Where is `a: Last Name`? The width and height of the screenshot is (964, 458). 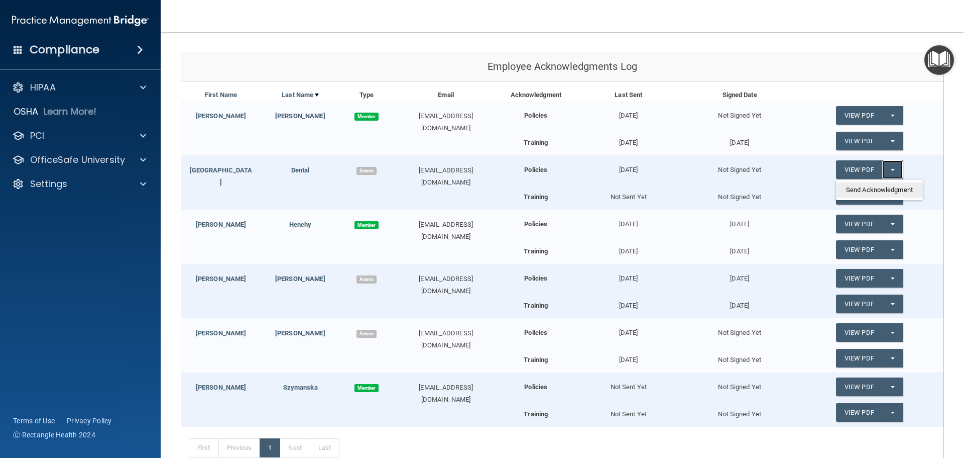 a: Last Name is located at coordinates (300, 95).